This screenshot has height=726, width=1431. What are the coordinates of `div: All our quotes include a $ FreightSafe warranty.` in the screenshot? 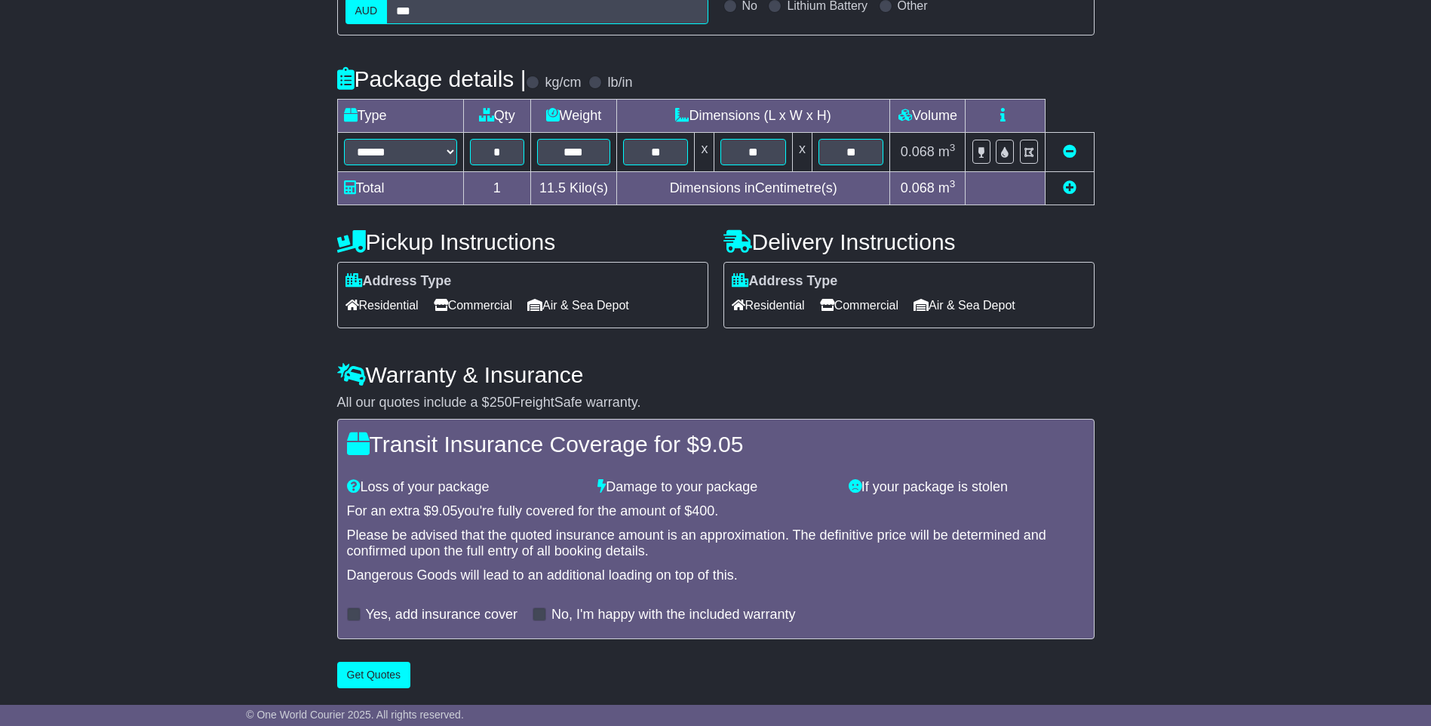 It's located at (716, 403).